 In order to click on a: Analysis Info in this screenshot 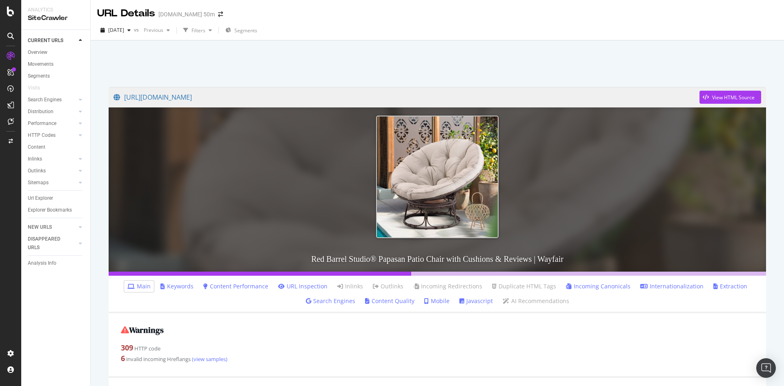, I will do `click(56, 263)`.